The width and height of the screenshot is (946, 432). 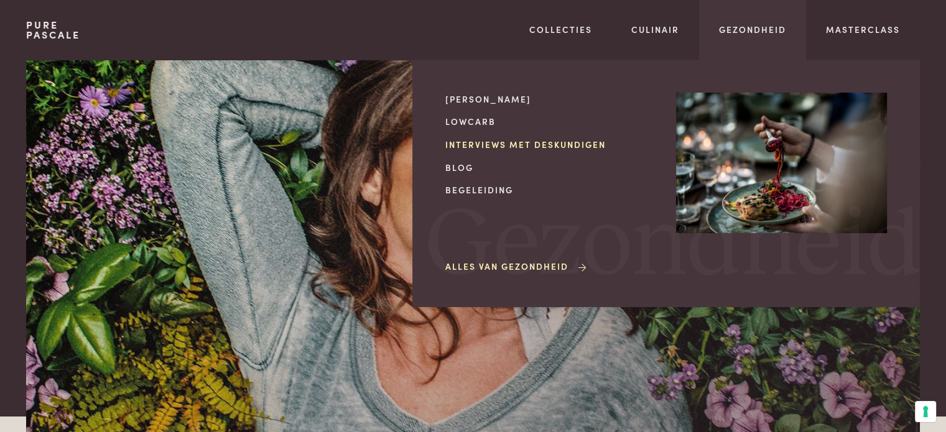 What do you see at coordinates (550, 190) in the screenshot?
I see `a: Begeleiding` at bounding box center [550, 190].